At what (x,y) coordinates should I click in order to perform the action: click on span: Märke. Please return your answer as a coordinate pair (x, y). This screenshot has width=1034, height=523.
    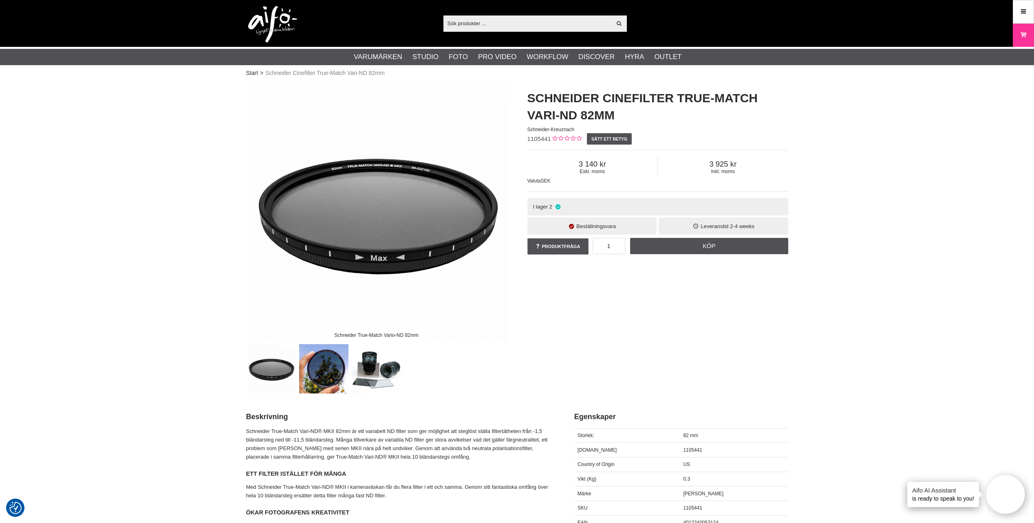
    Looking at the image, I should click on (584, 494).